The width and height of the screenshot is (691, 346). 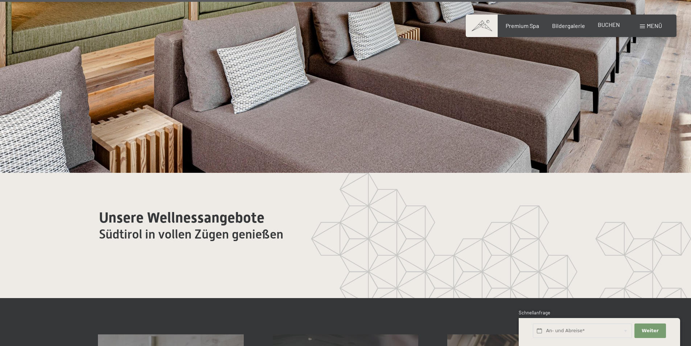 What do you see at coordinates (609, 24) in the screenshot?
I see `span: BUCHEN` at bounding box center [609, 24].